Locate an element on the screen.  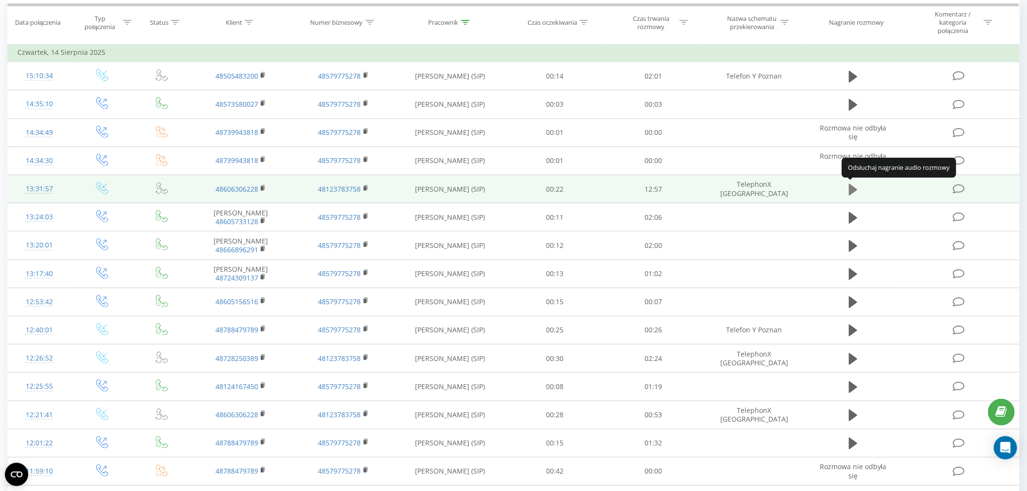
td: 00:42 is located at coordinates (555, 471).